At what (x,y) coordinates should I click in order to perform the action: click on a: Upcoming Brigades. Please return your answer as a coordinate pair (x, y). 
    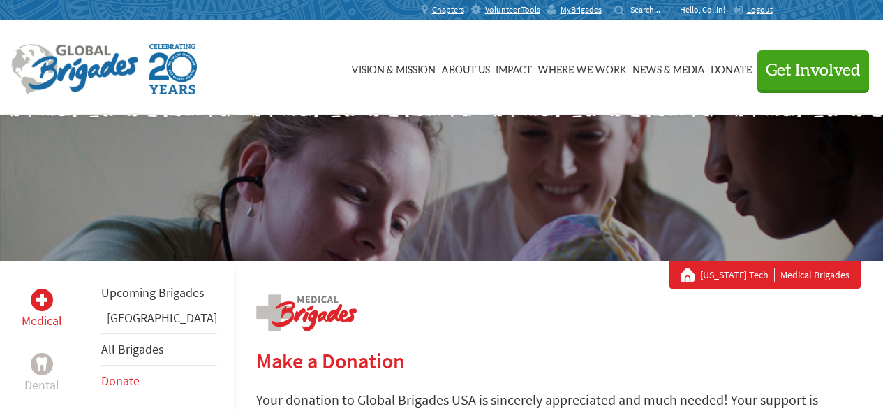
    Looking at the image, I should click on (153, 292).